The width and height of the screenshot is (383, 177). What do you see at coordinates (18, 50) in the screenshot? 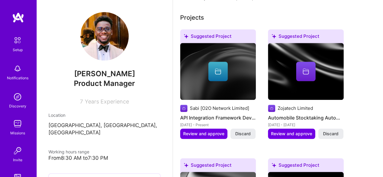
I see `div: Setup` at bounding box center [18, 50].